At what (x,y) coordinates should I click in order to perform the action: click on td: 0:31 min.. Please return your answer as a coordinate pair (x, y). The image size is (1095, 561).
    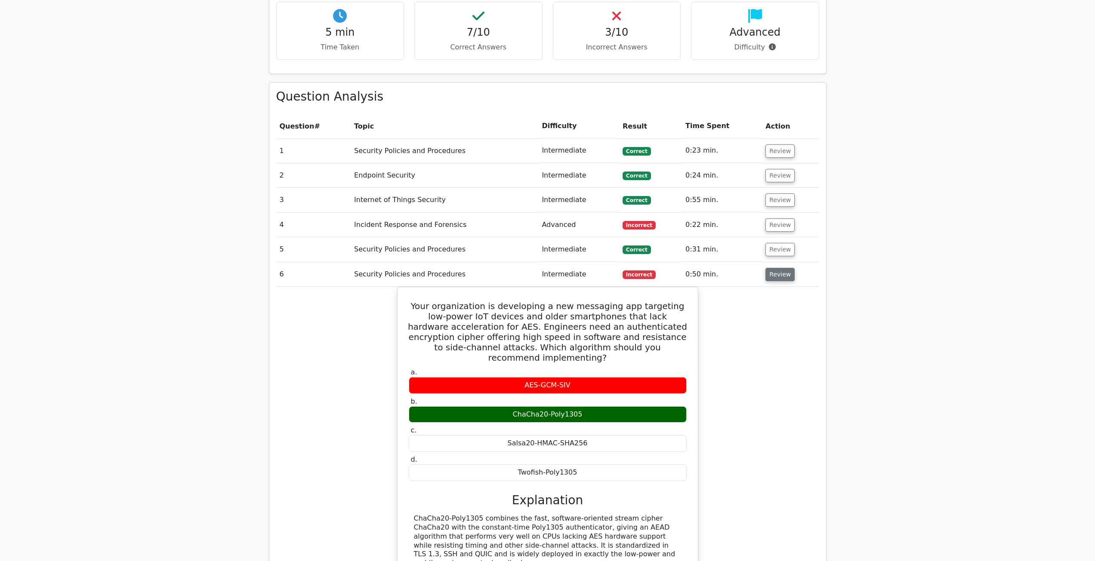
    Looking at the image, I should click on (722, 250).